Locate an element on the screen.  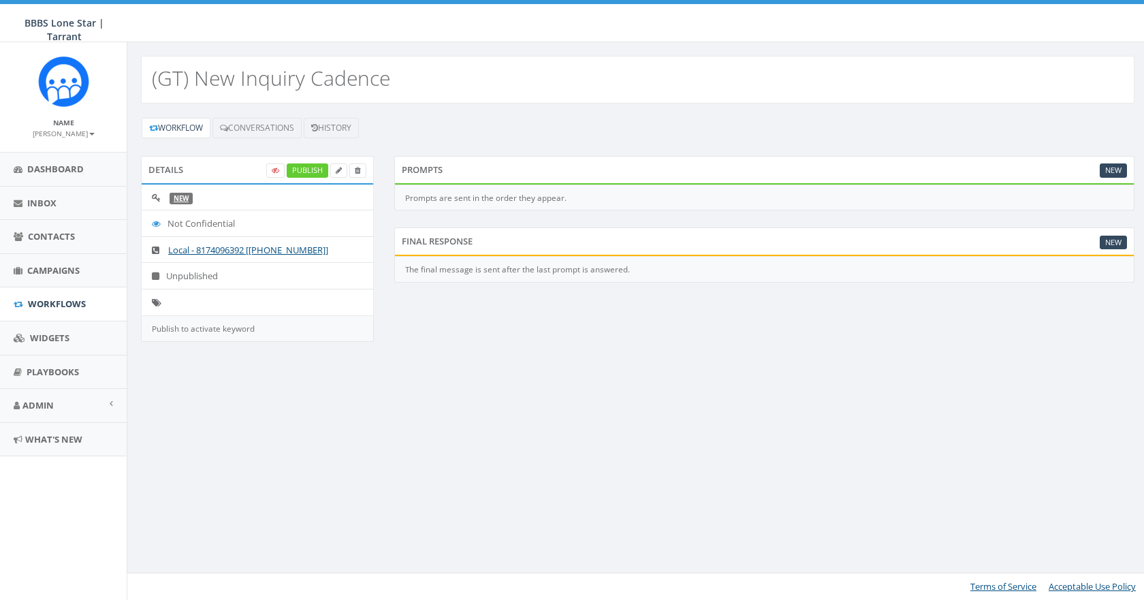
span: Widgets is located at coordinates (50, 338).